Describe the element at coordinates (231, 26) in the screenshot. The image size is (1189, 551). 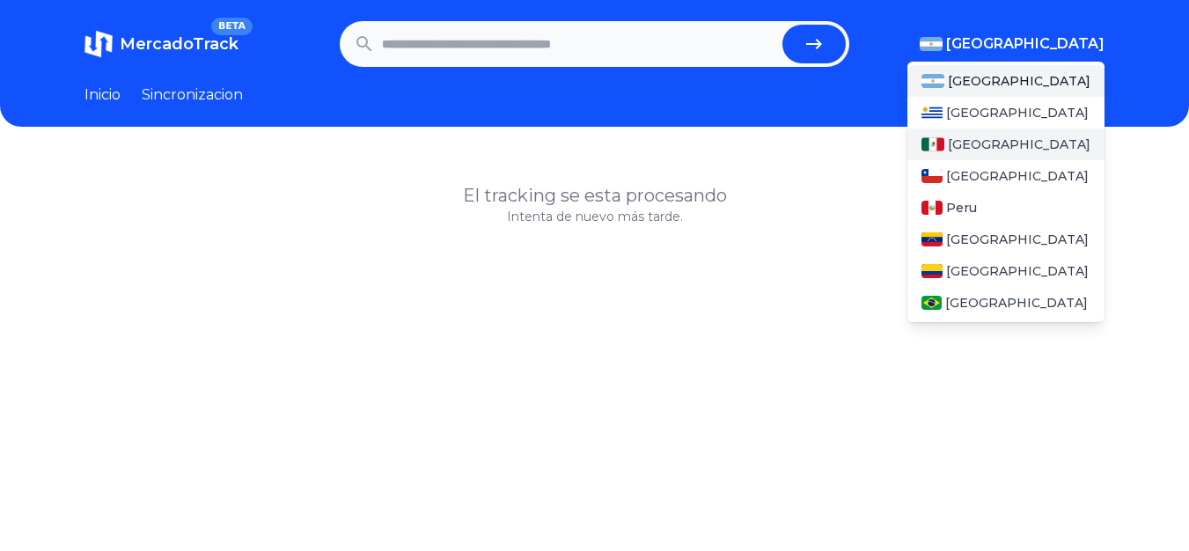
I see `span: BETA` at that location.